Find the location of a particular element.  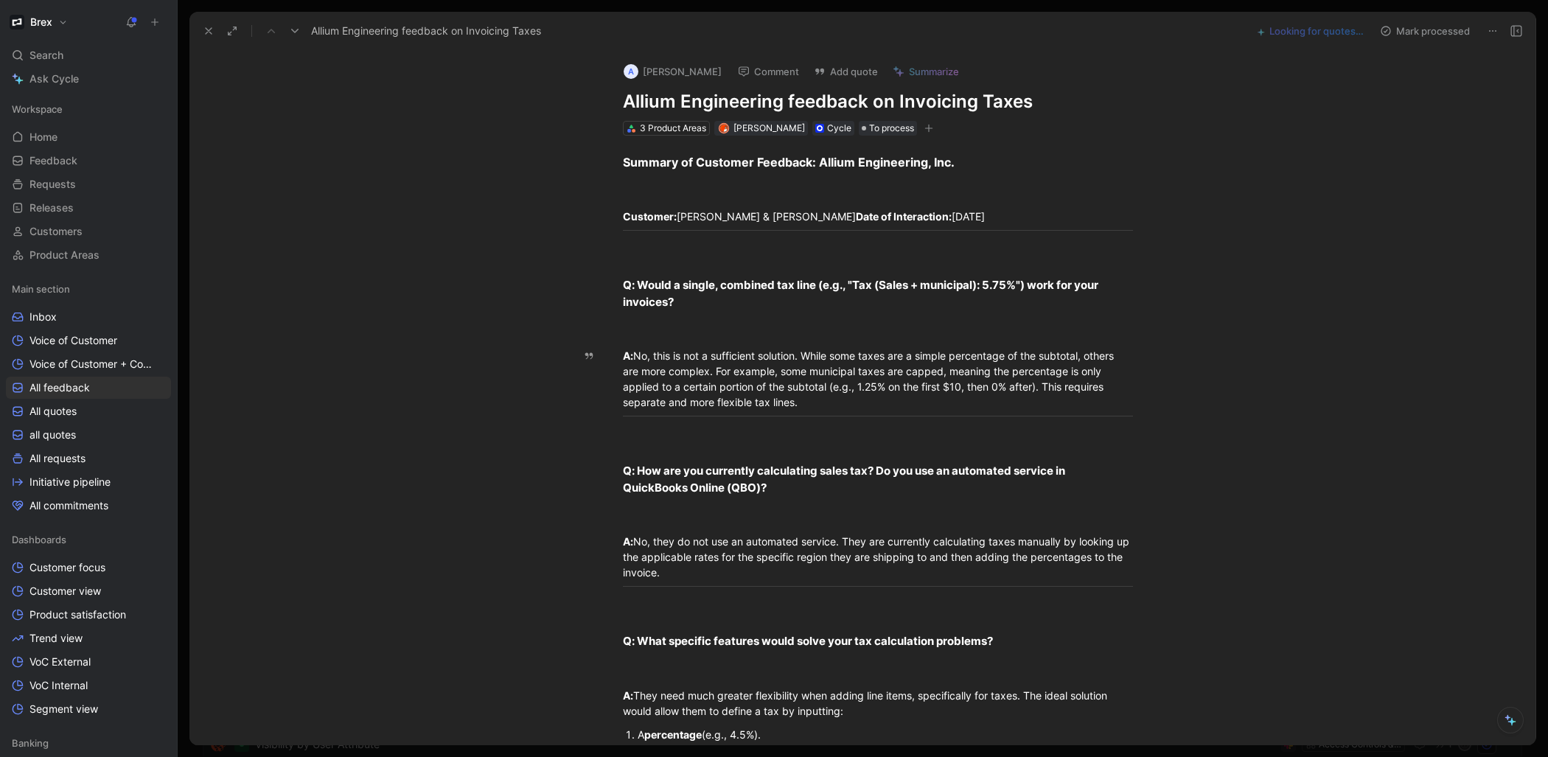

span: Customers is located at coordinates (56, 231).